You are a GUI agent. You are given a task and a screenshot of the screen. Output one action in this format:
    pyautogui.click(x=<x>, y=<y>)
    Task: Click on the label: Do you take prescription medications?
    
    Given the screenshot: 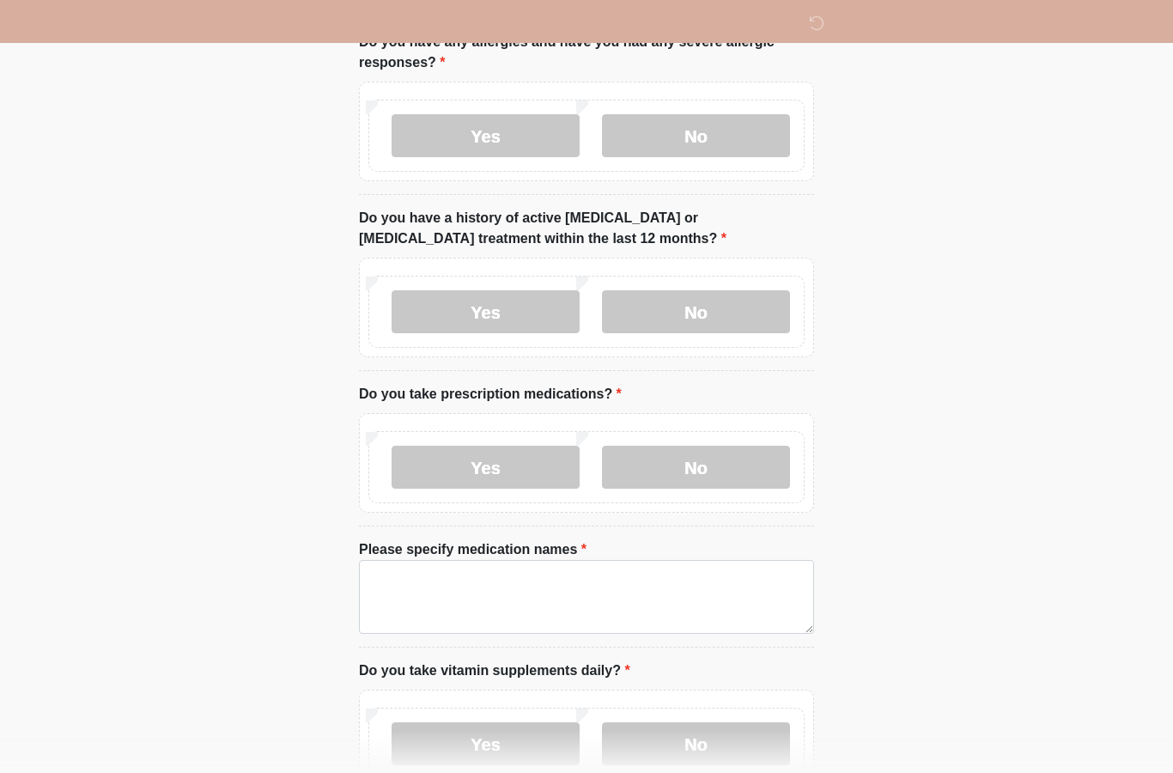 What is the action you would take?
    pyautogui.click(x=490, y=394)
    